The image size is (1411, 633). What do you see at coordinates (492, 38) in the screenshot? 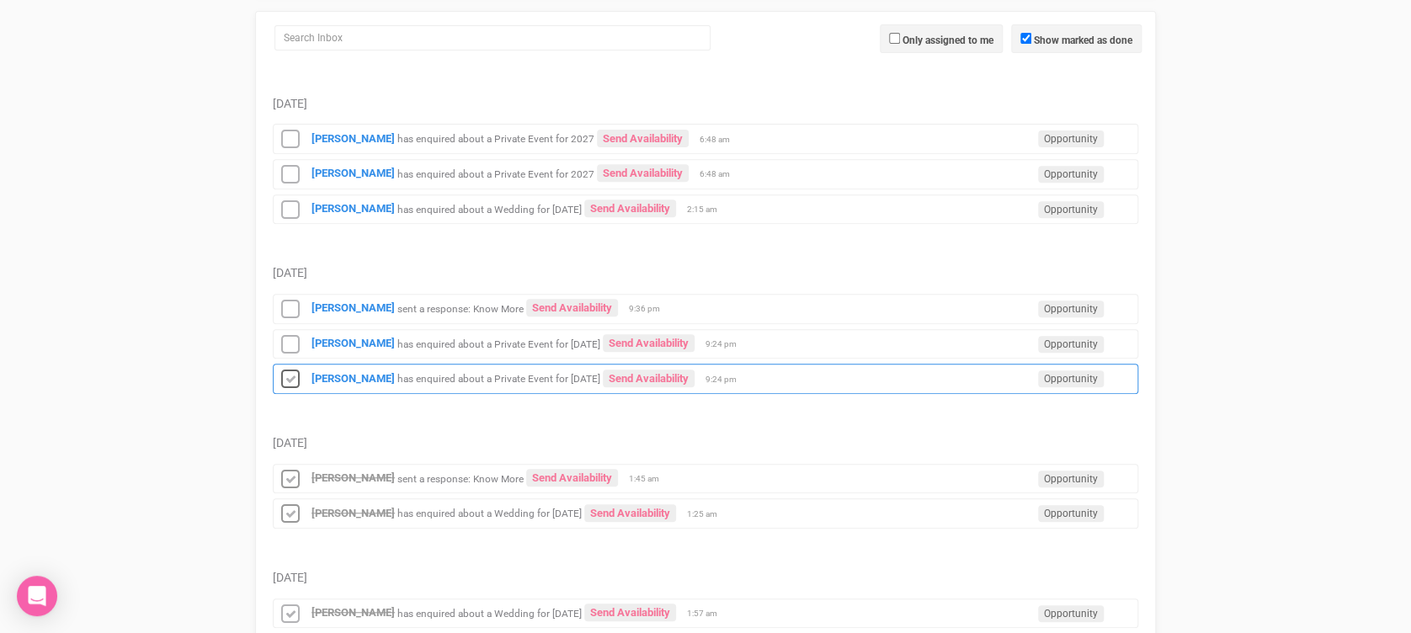
I see `input: Search Inbox` at bounding box center [492, 38].